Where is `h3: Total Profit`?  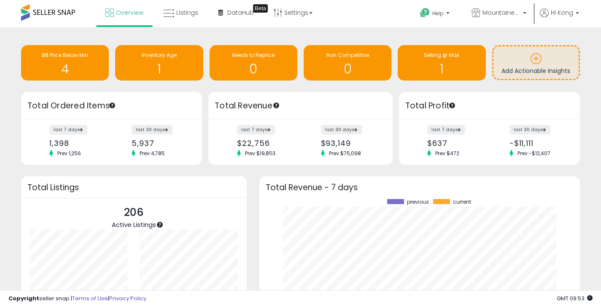 h3: Total Profit is located at coordinates (489, 106).